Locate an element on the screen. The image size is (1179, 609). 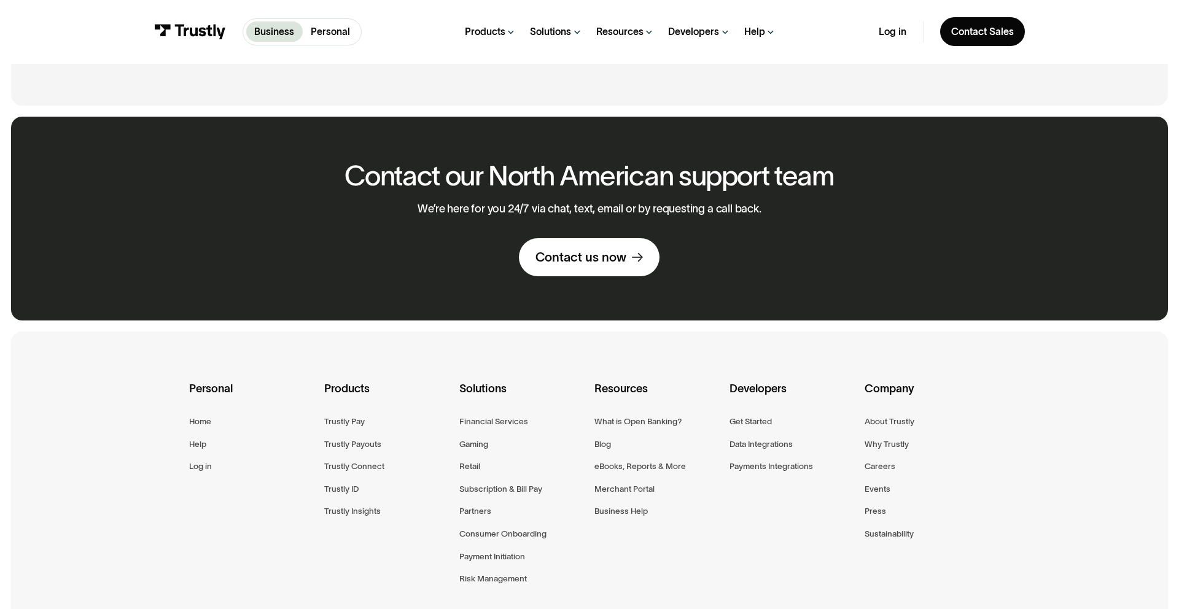
p: Personal is located at coordinates (330, 32).